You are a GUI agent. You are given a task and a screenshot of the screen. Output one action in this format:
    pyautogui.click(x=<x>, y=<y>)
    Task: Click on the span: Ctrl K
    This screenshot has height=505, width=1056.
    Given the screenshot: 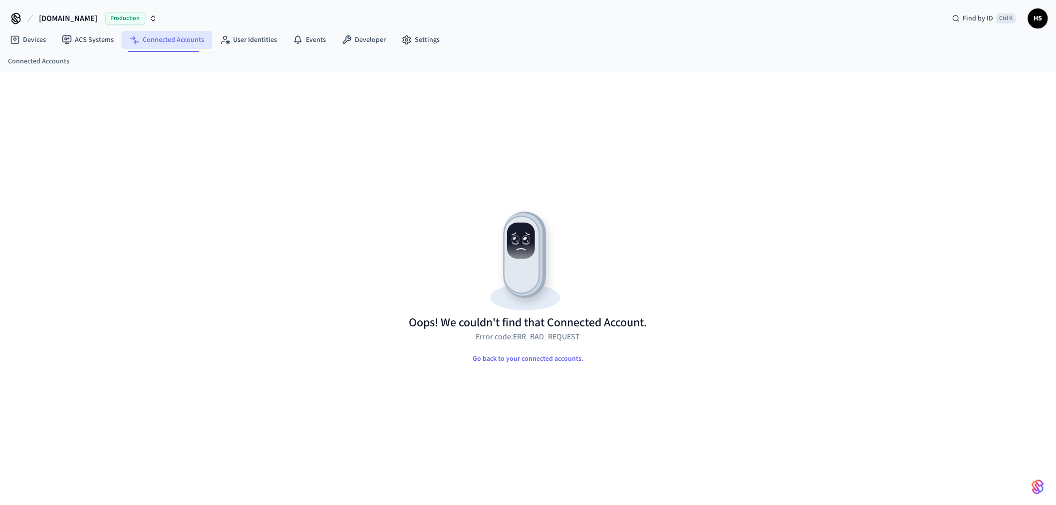 What is the action you would take?
    pyautogui.click(x=1006, y=18)
    